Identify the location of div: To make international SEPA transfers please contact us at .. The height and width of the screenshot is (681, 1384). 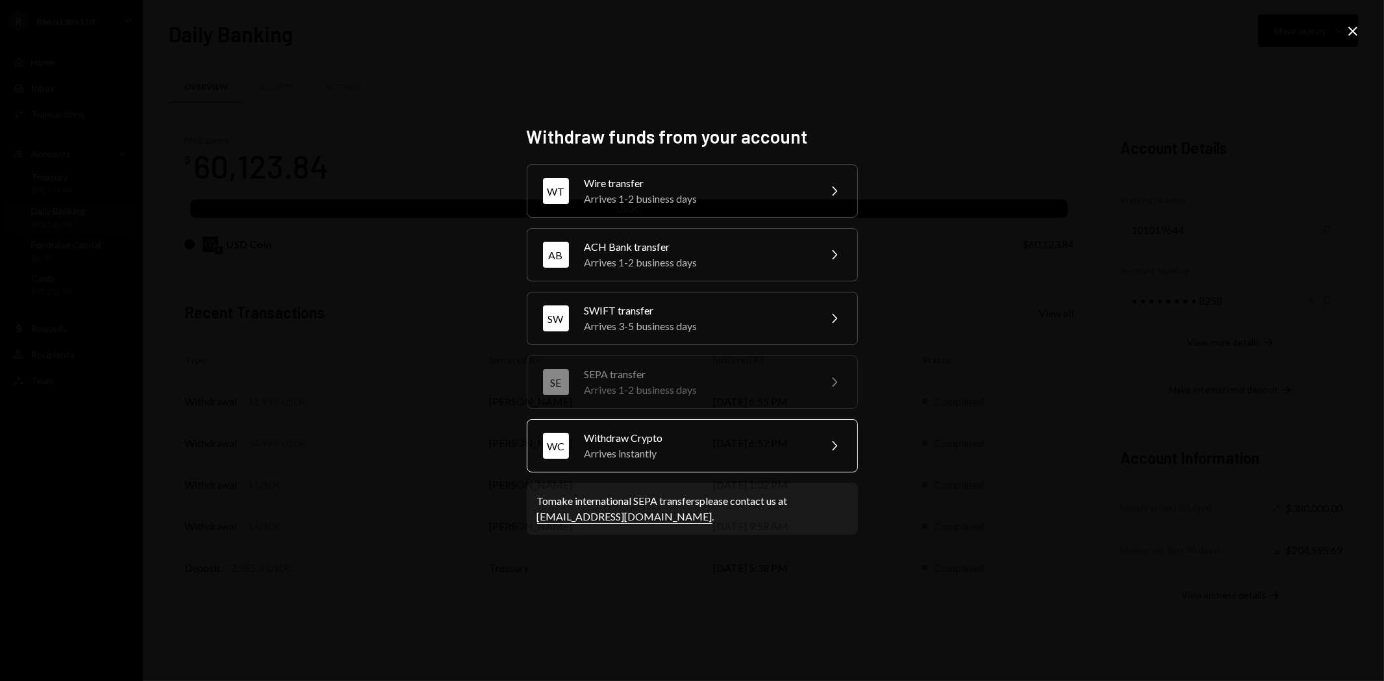
(692, 508).